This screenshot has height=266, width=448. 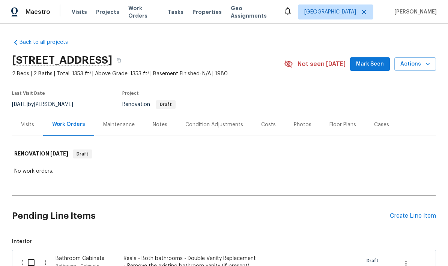 I want to click on div: Maintenance, so click(x=119, y=125).